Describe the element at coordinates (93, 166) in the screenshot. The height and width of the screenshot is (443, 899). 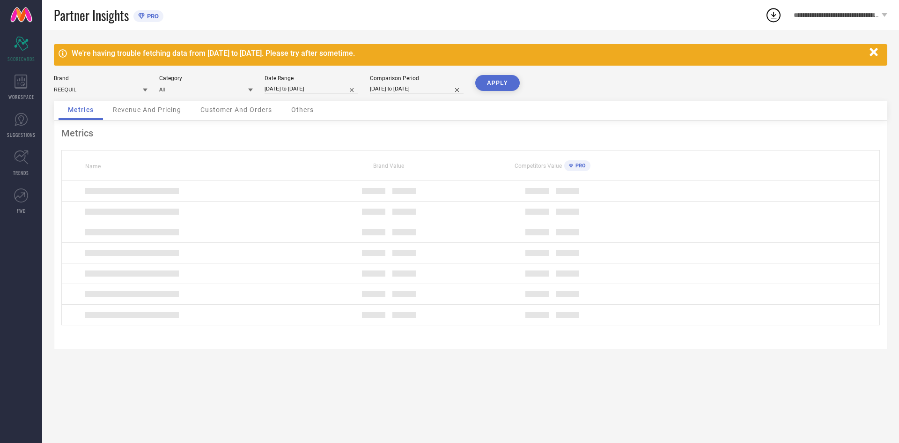
I see `span: Name` at that location.